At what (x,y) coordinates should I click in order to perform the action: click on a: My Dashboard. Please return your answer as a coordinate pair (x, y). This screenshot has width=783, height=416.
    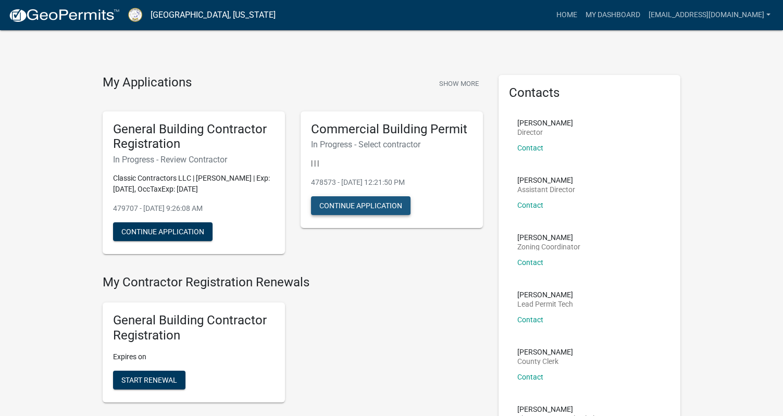
    Looking at the image, I should click on (612, 15).